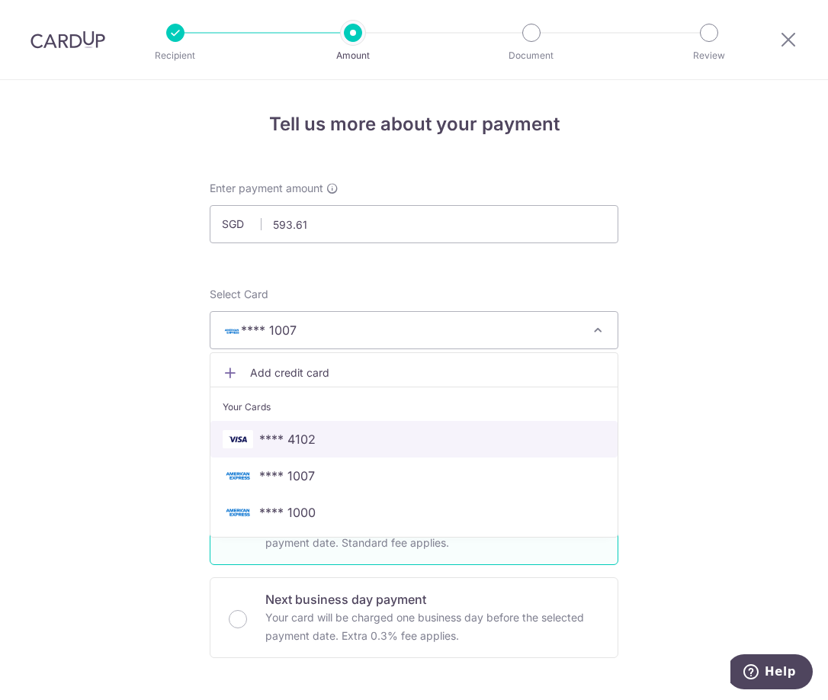 The width and height of the screenshot is (828, 700). What do you see at coordinates (238, 439) in the screenshot?
I see `img: VISA` at bounding box center [238, 439].